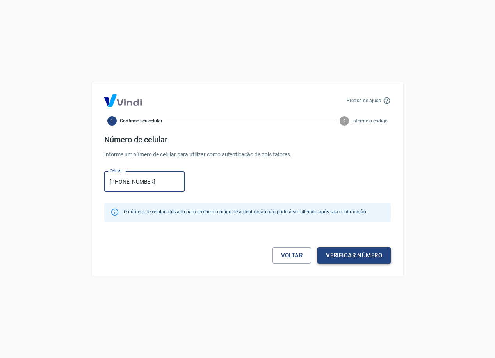 This screenshot has height=358, width=495. Describe the element at coordinates (247, 140) in the screenshot. I see `h4: Número de celular` at that location.